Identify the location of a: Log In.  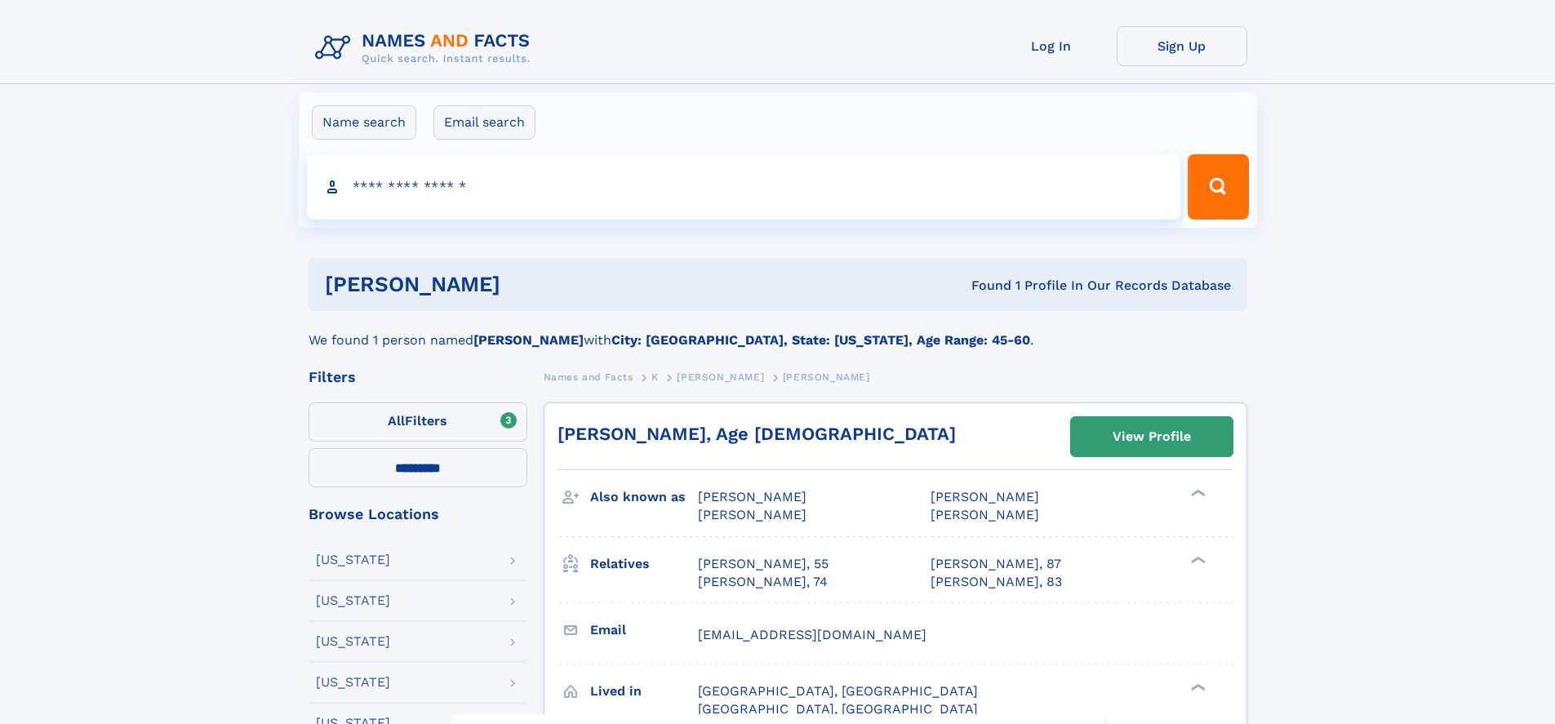
(1051, 46).